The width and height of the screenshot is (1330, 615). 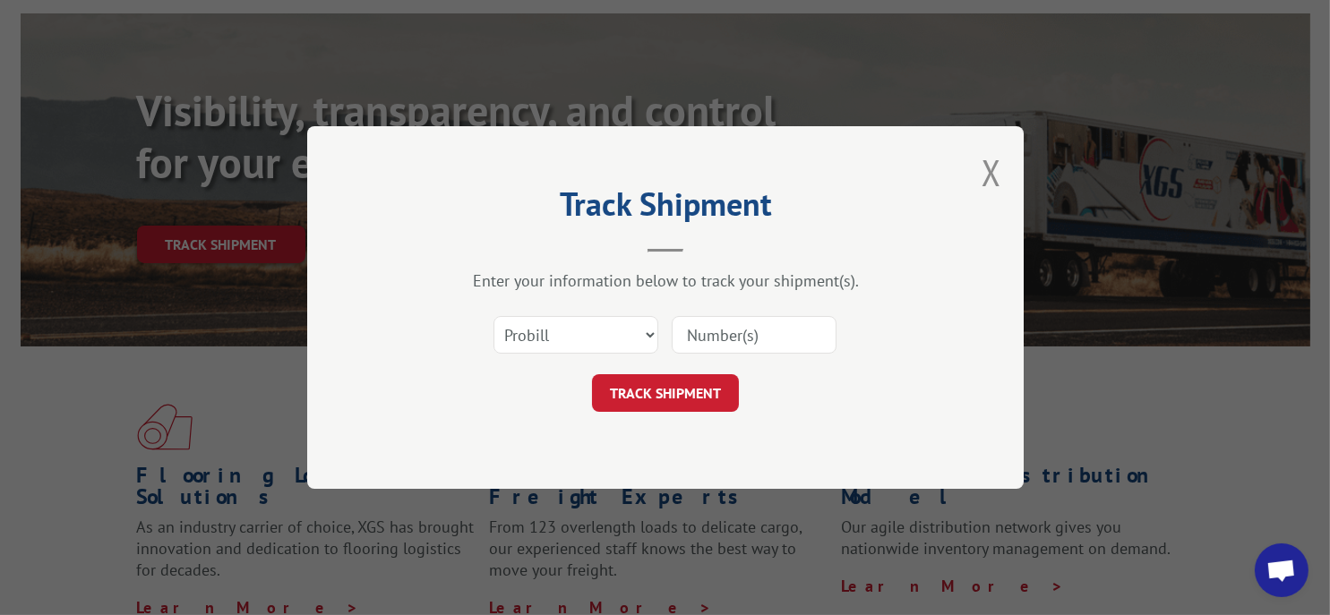 What do you see at coordinates (992, 172) in the screenshot?
I see `button: Close modal` at bounding box center [992, 172].